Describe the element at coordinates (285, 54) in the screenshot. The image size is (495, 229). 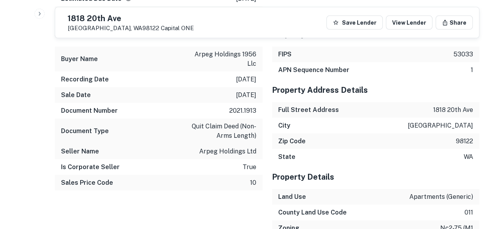
I see `h6: FIPS` at that location.